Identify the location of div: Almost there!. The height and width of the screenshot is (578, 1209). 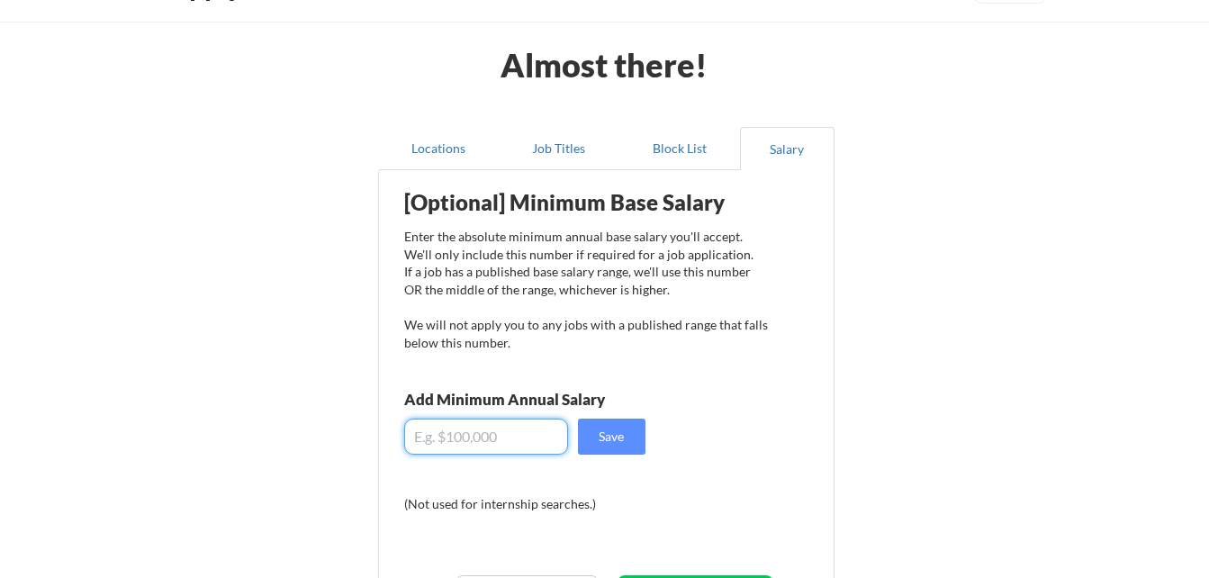
(603, 65).